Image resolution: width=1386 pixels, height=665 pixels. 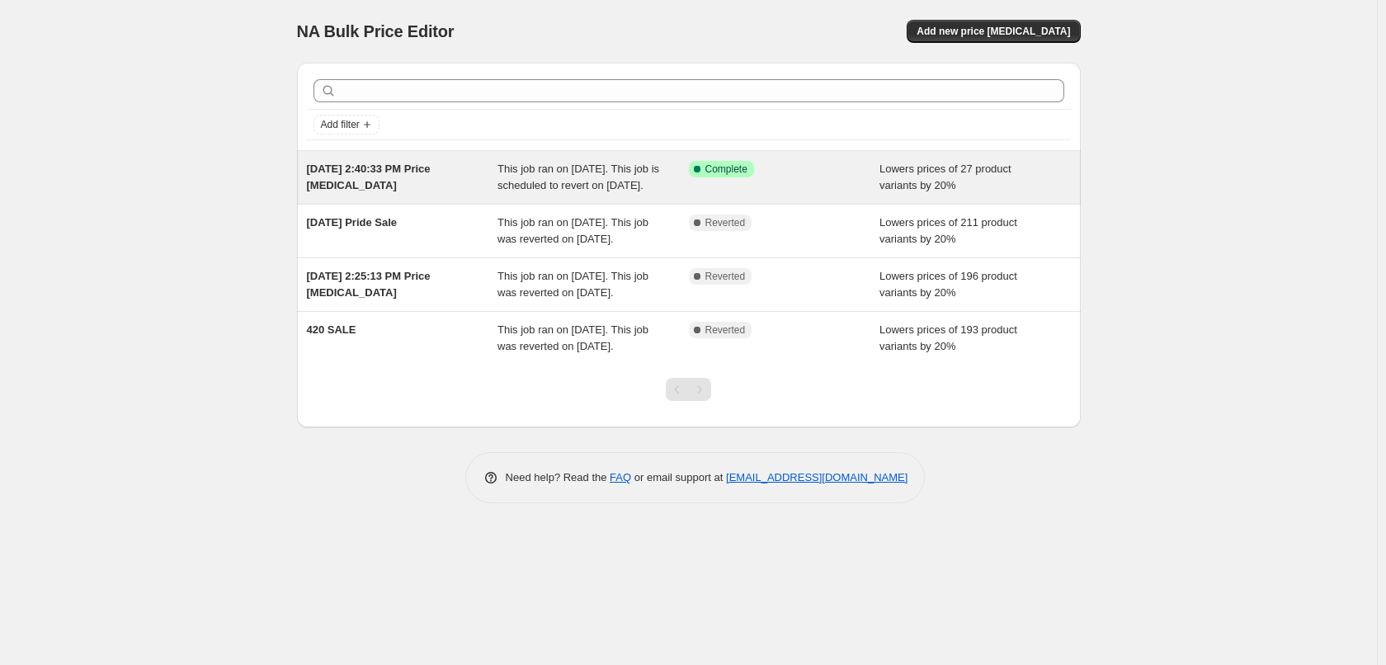 I want to click on span: Lowers prices of 196 product variants by 20%, so click(x=948, y=284).